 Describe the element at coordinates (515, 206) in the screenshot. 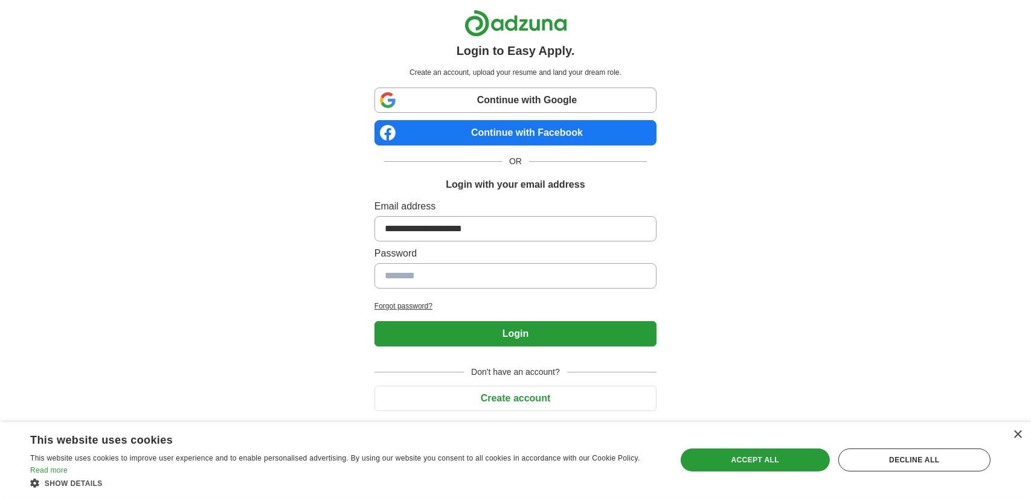

I see `label: Email address` at that location.